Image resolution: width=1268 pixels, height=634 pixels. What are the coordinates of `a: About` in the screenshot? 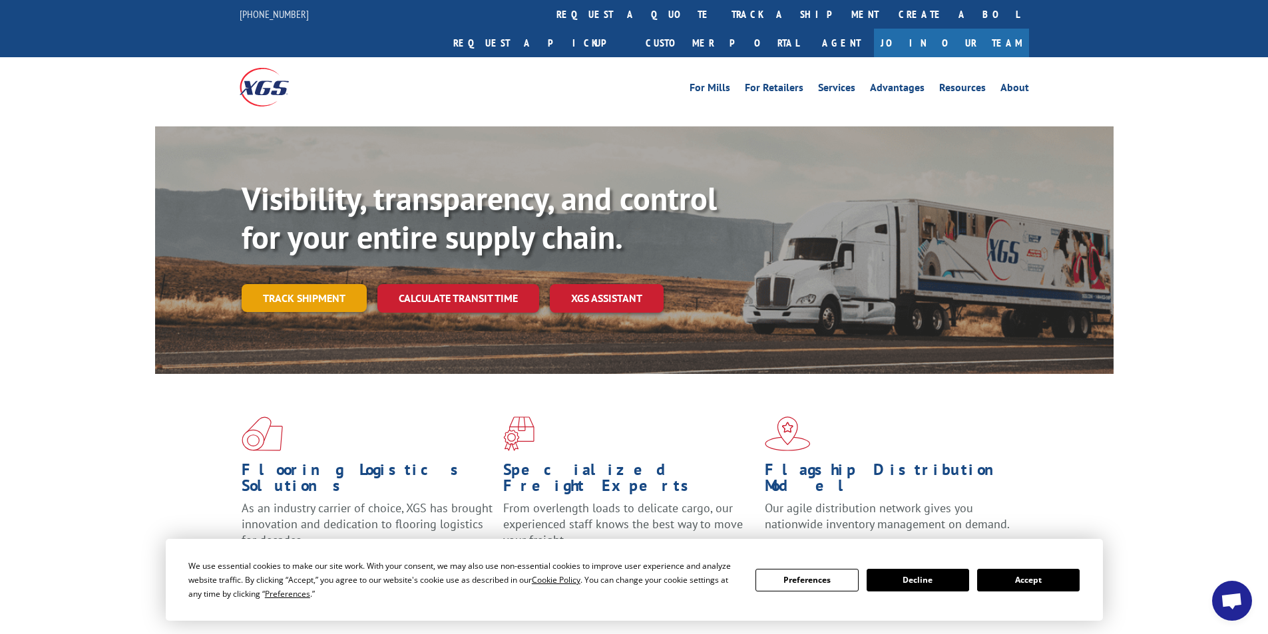 It's located at (1014, 90).